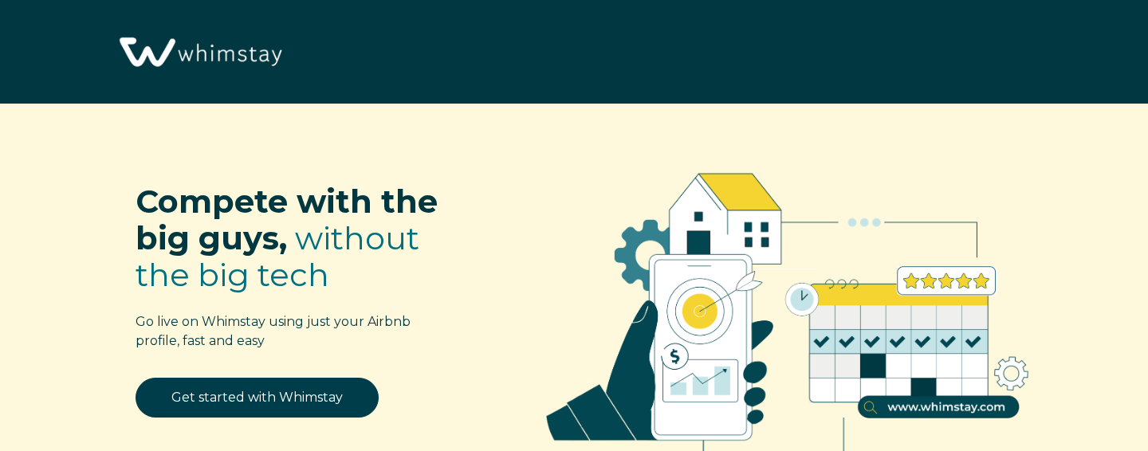 This screenshot has width=1148, height=451. What do you see at coordinates (278, 256) in the screenshot?
I see `span: without the big tech` at bounding box center [278, 256].